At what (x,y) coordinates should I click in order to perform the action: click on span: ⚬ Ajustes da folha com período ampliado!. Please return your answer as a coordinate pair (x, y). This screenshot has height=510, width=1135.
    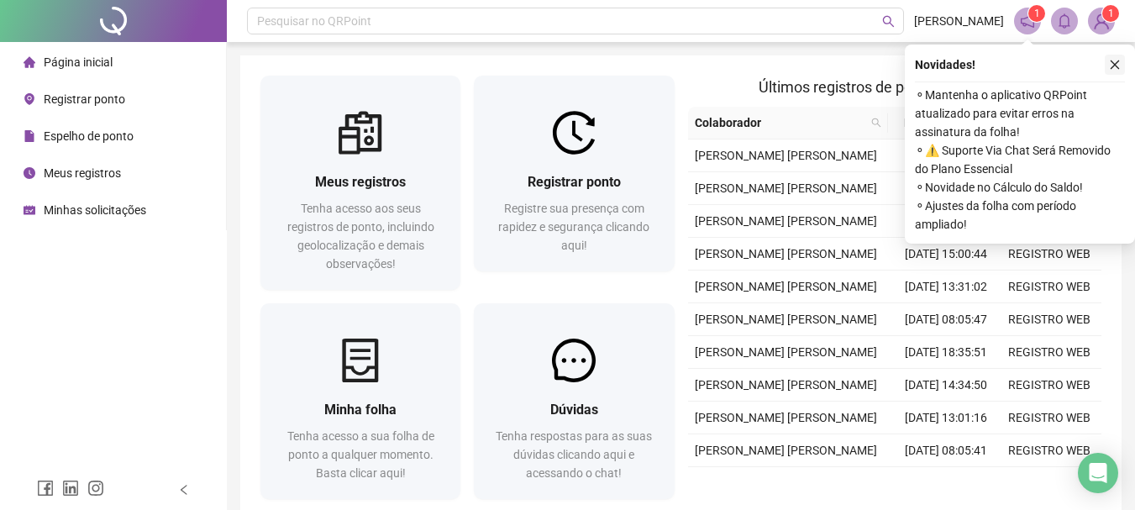
    Looking at the image, I should click on (1020, 215).